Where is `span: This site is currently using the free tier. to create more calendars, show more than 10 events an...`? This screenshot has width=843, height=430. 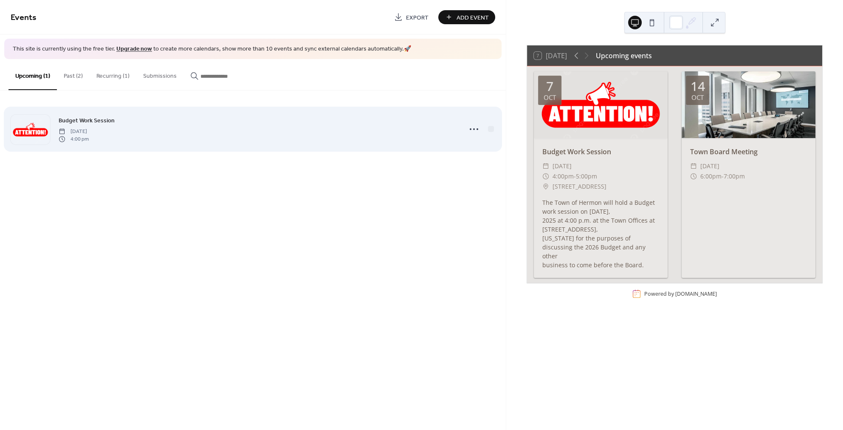 span: This site is currently using the free tier. to create more calendars, show more than 10 events an... is located at coordinates (212, 49).